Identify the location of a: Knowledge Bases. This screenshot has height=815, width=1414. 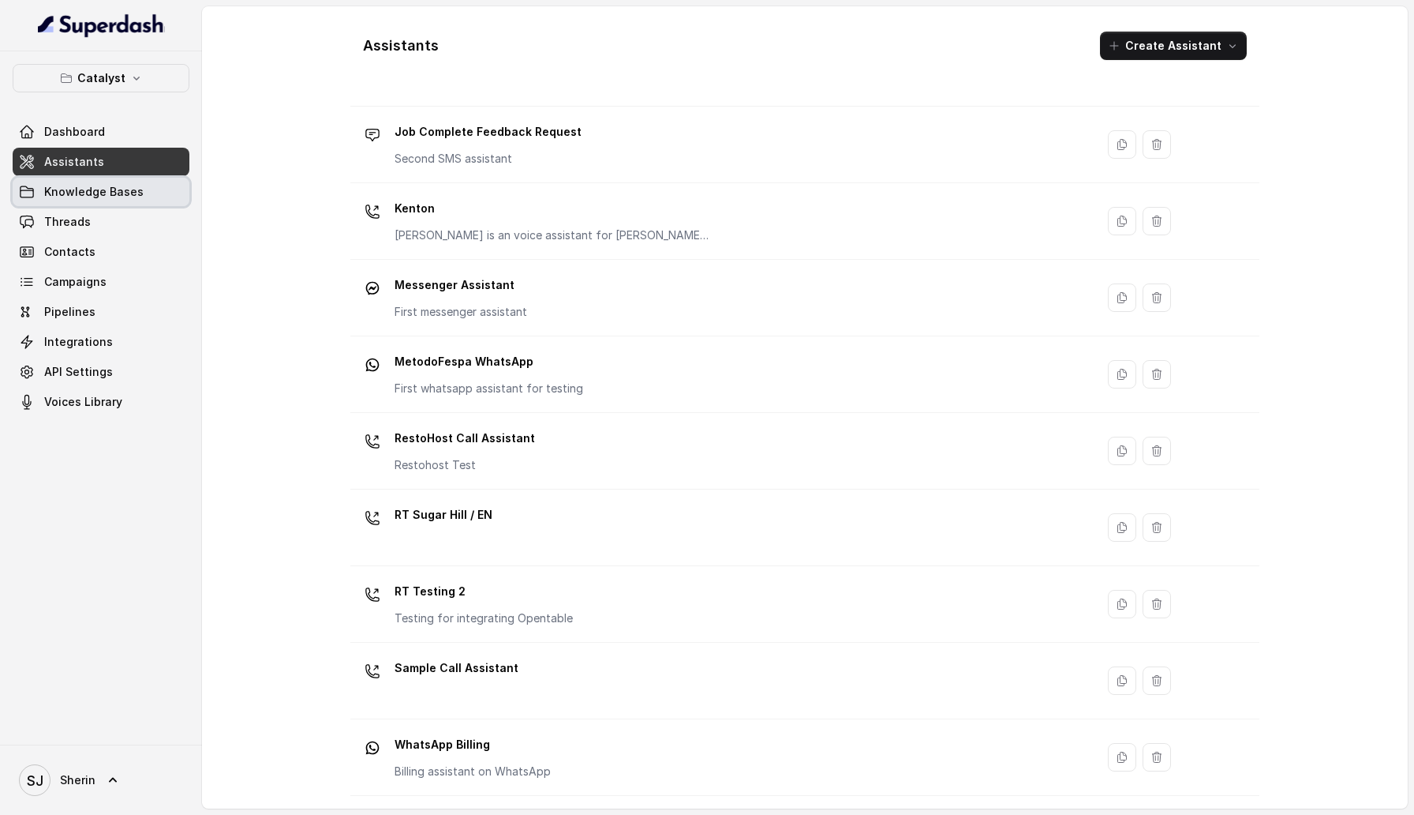
(101, 192).